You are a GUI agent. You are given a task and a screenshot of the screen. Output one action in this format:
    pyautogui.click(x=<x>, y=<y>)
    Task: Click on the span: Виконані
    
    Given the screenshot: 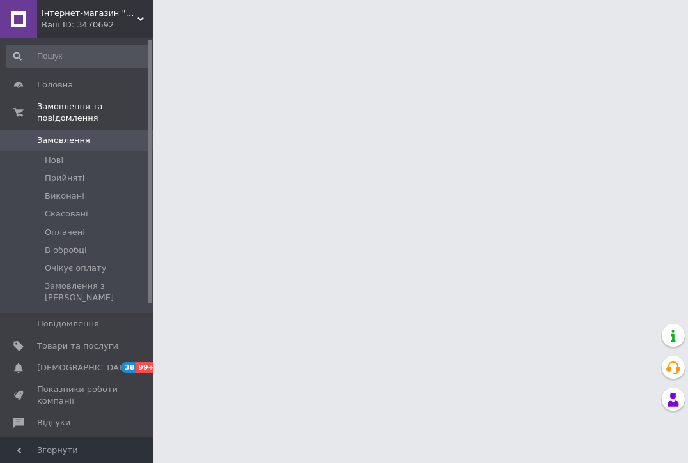 What is the action you would take?
    pyautogui.click(x=65, y=196)
    